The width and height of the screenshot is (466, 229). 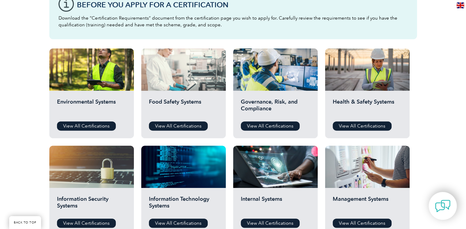 What do you see at coordinates (276, 205) in the screenshot?
I see `h2: Internal Systems` at bounding box center [276, 205].